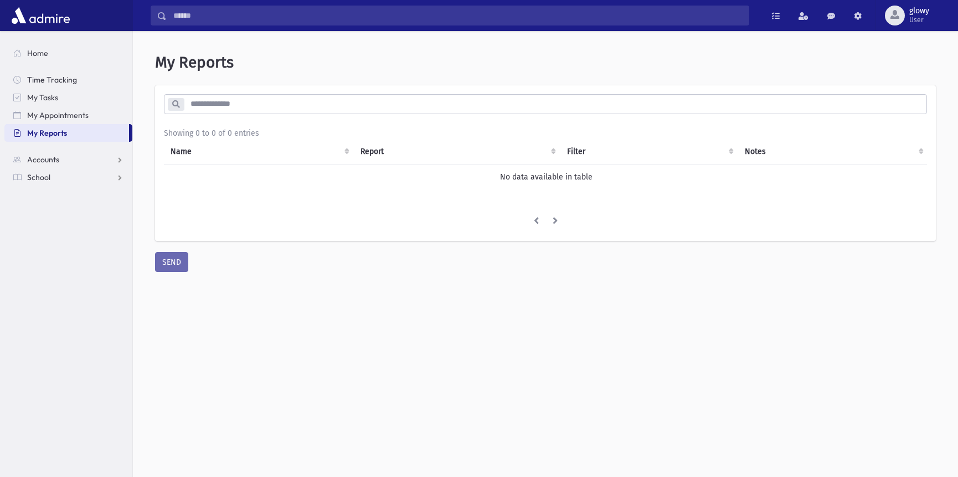 This screenshot has width=958, height=477. I want to click on span: School, so click(39, 177).